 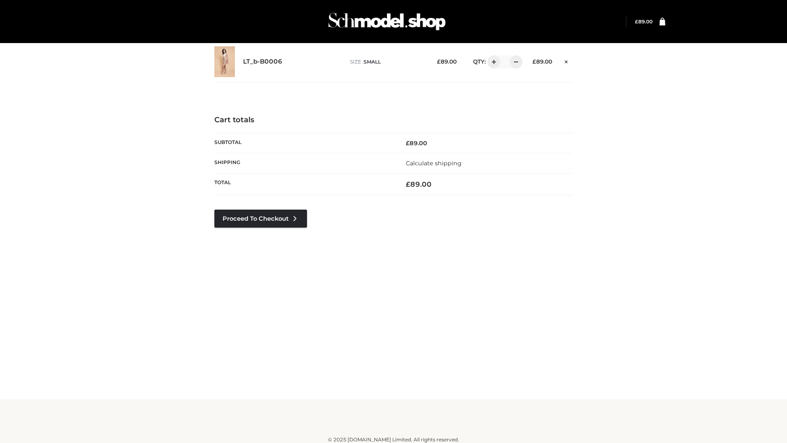 I want to click on a: Remove this item, so click(x=566, y=61).